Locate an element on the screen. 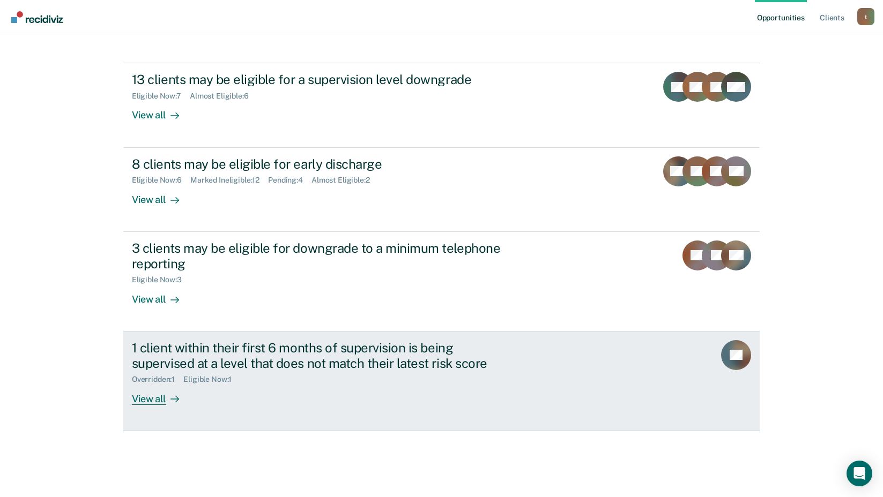  a: 1 client within their first 6 months of supervision is being supervised at a level that does not ... is located at coordinates (441, 382).